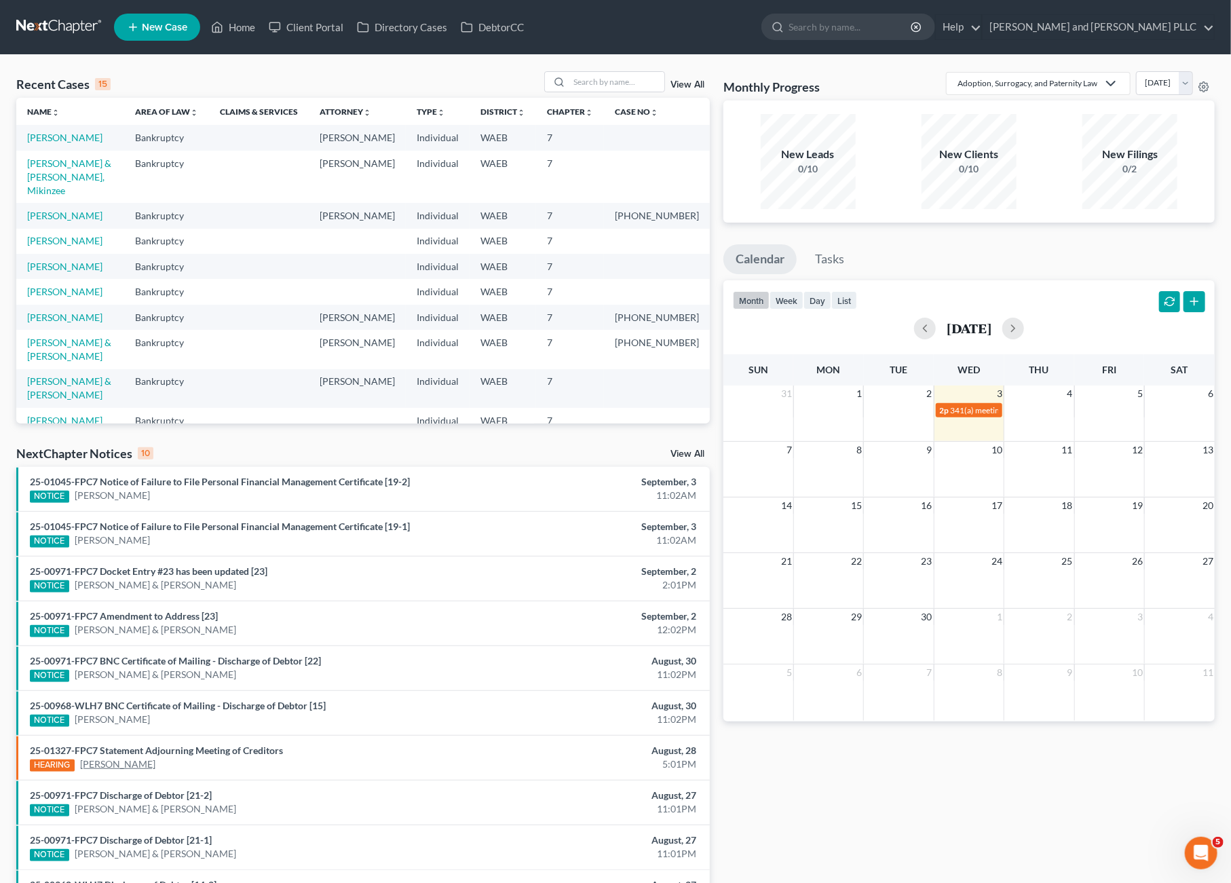 This screenshot has width=1231, height=883. I want to click on div: 11:02PM, so click(590, 675).